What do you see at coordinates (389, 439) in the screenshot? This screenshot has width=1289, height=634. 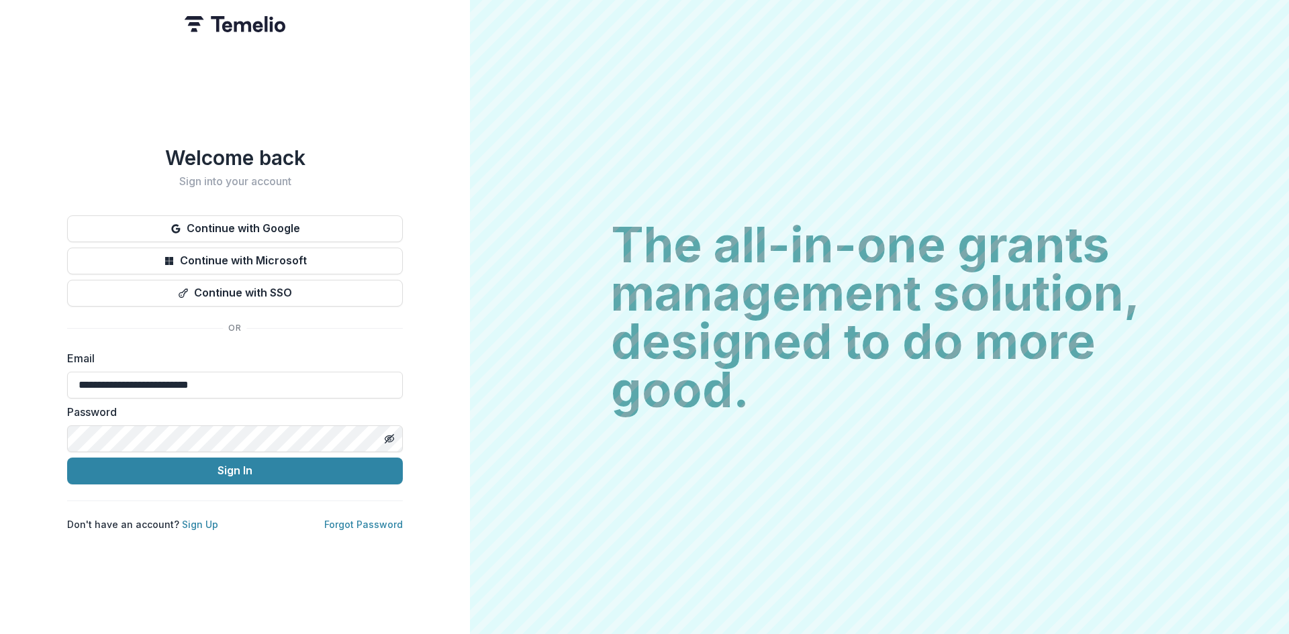 I see `button: Toggle password visibility` at bounding box center [389, 439].